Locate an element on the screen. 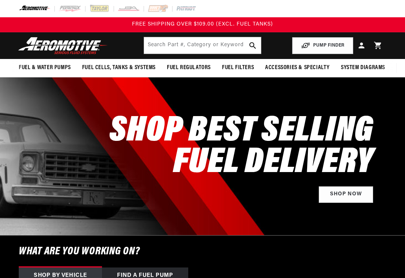 The height and width of the screenshot is (278, 405). summary: Fuel & Water Pumps is located at coordinates (45, 68).